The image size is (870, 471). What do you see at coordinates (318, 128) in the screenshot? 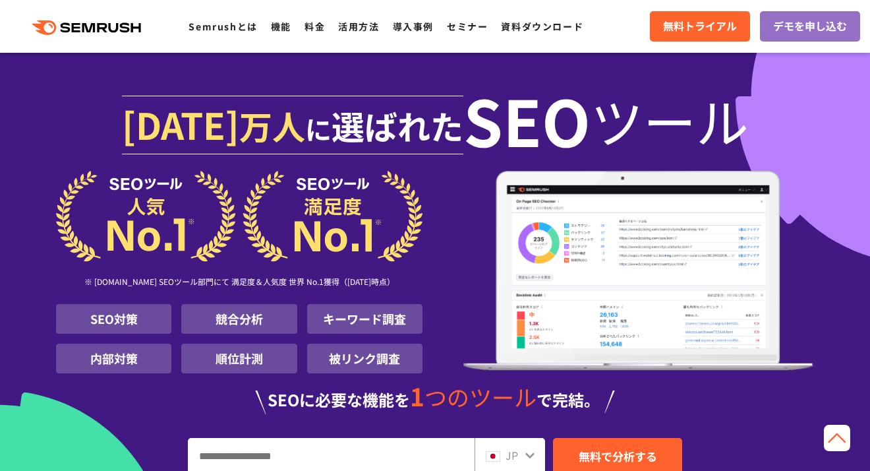
I see `span: に` at bounding box center [318, 128].